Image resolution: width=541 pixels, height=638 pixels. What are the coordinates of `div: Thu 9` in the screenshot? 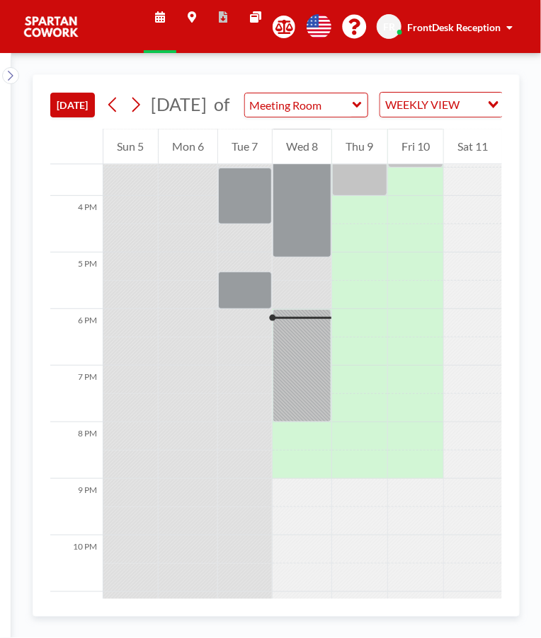 It's located at (359, 146).